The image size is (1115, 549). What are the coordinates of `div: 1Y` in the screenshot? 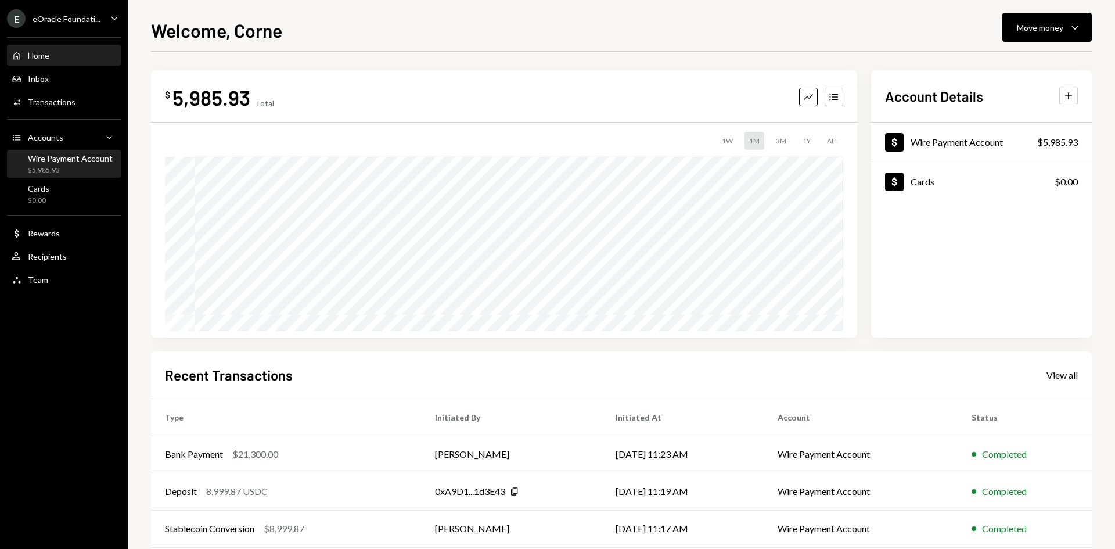 It's located at (806, 140).